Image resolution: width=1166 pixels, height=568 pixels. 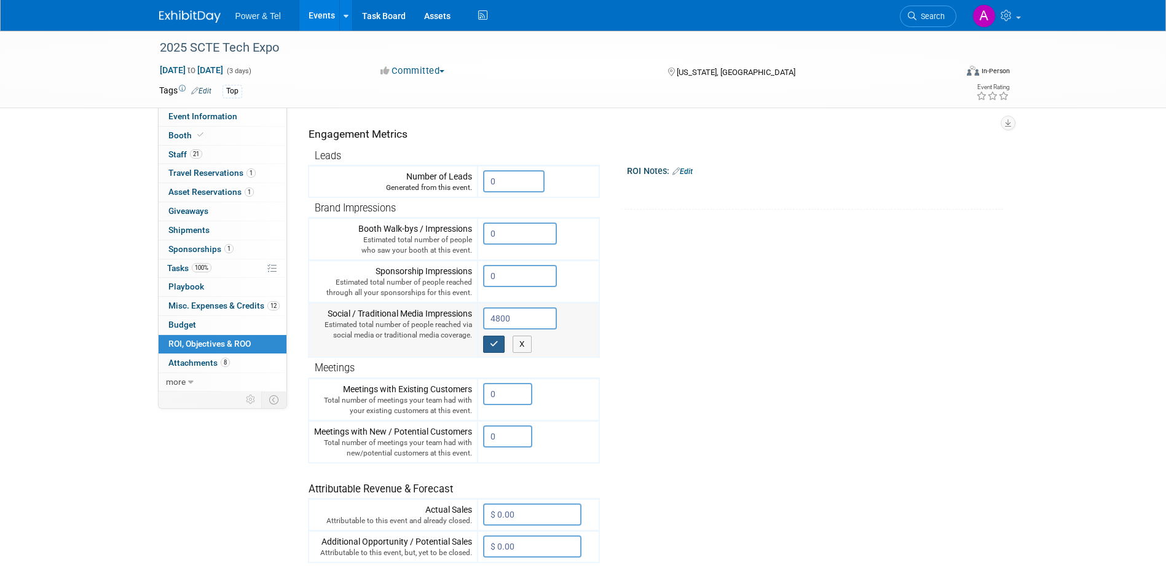 I want to click on span: to, so click(x=191, y=70).